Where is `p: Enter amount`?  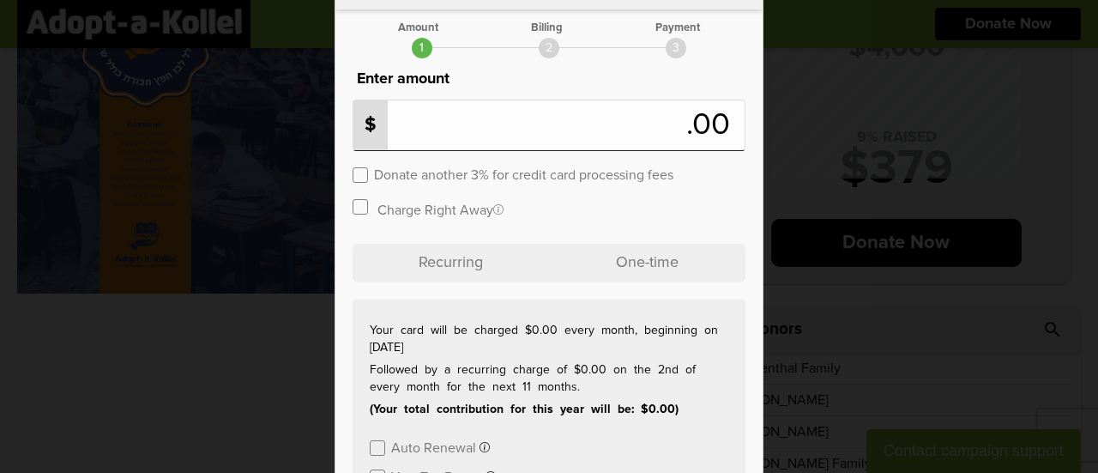
p: Enter amount is located at coordinates (549, 79).